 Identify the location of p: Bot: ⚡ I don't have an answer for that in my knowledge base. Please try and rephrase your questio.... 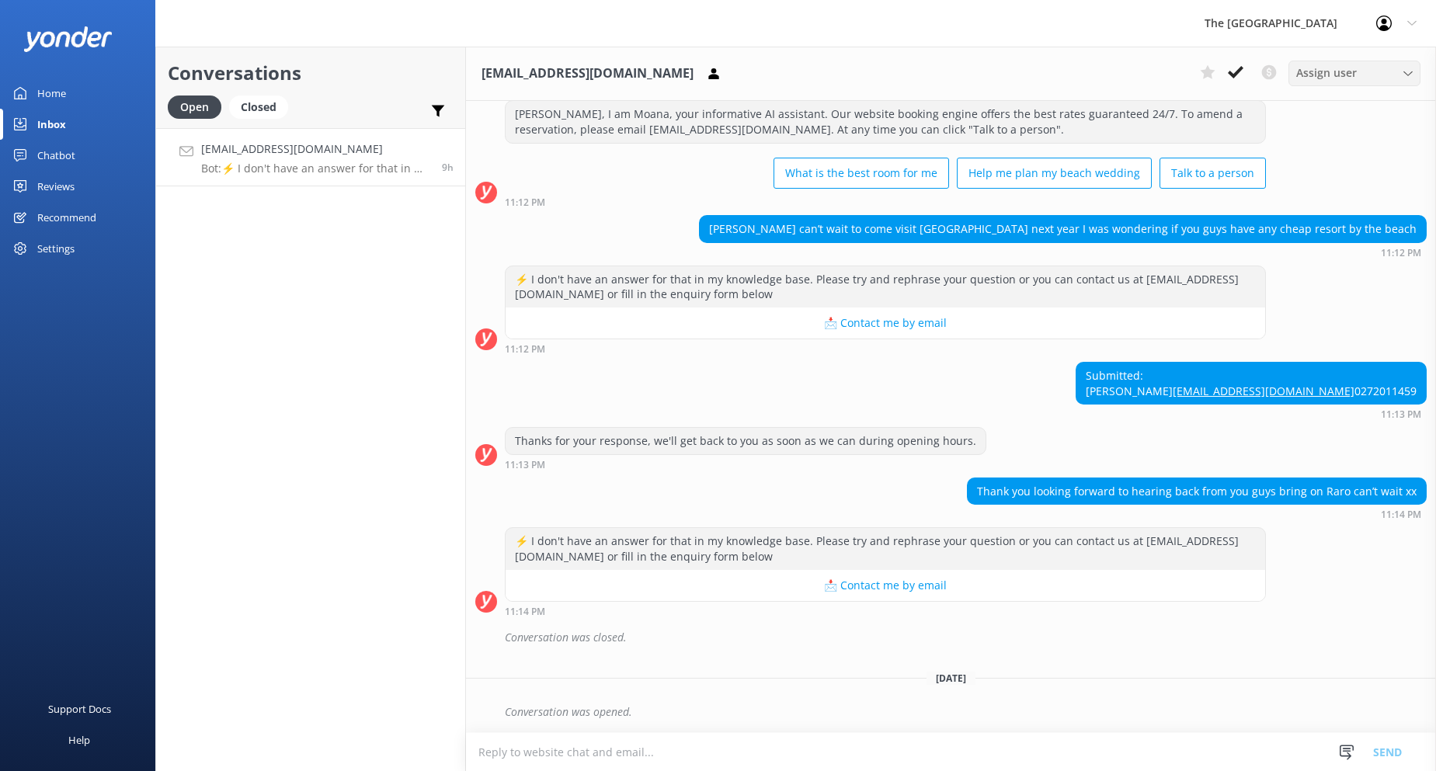
(315, 169).